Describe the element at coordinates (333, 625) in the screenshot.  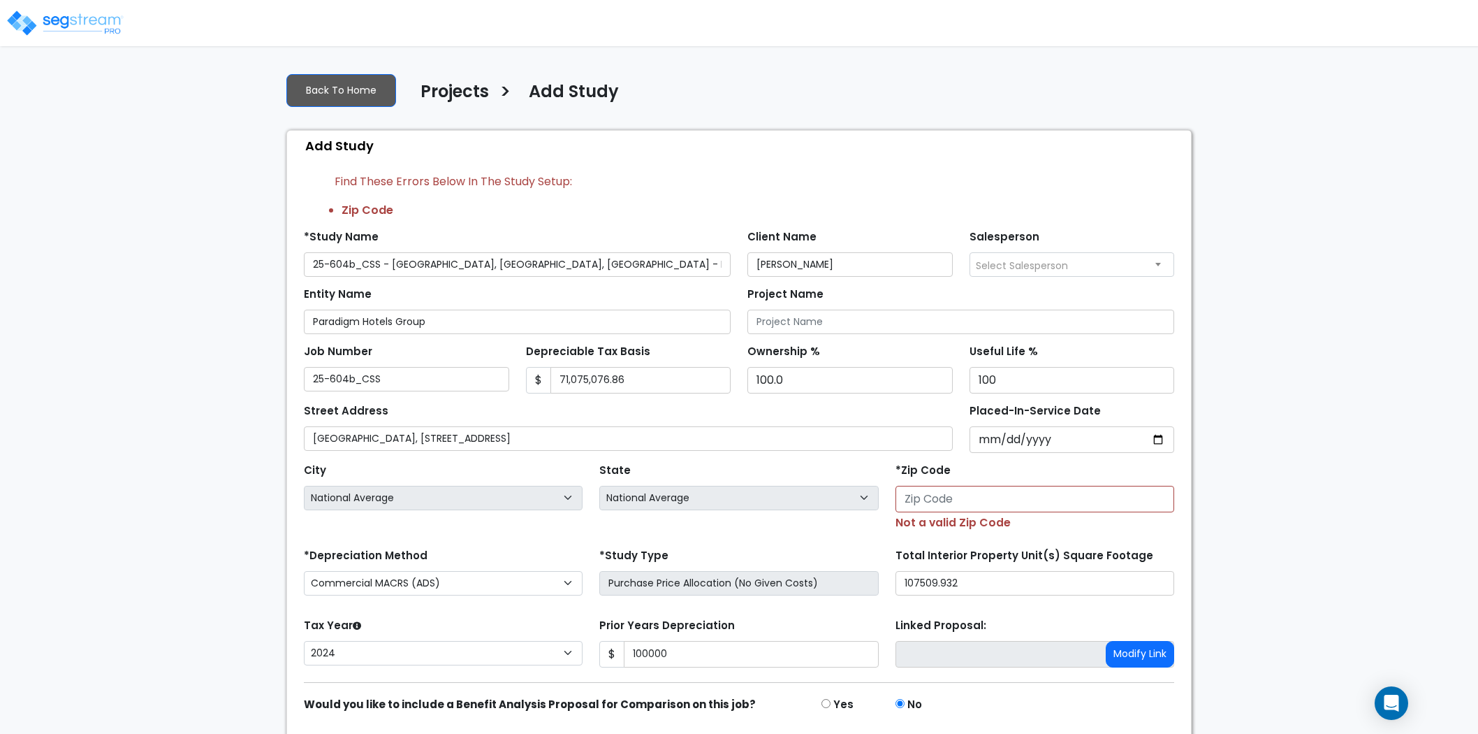
I see `label: Tax Year` at that location.